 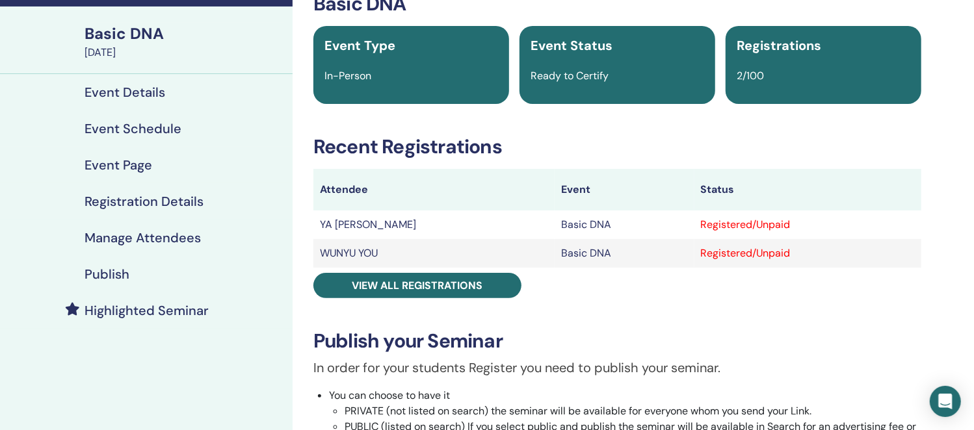 I want to click on h4: Publish, so click(x=107, y=274).